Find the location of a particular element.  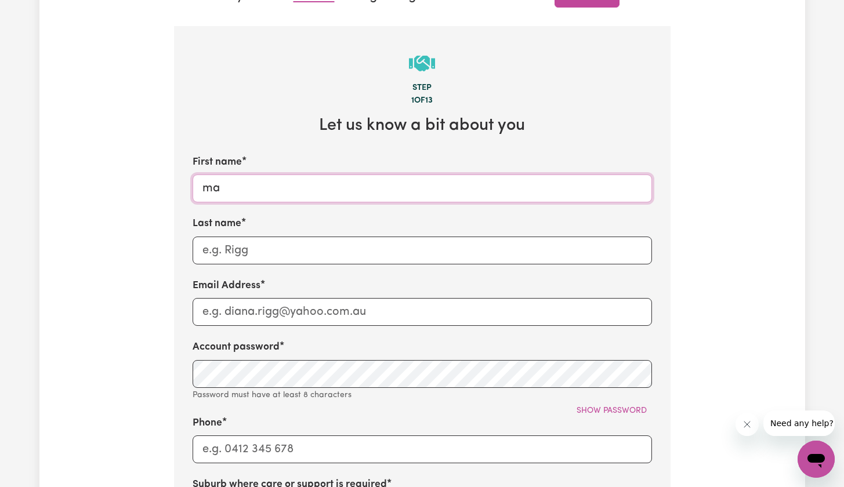

input: e.g. Rigg is located at coordinates (422, 251).